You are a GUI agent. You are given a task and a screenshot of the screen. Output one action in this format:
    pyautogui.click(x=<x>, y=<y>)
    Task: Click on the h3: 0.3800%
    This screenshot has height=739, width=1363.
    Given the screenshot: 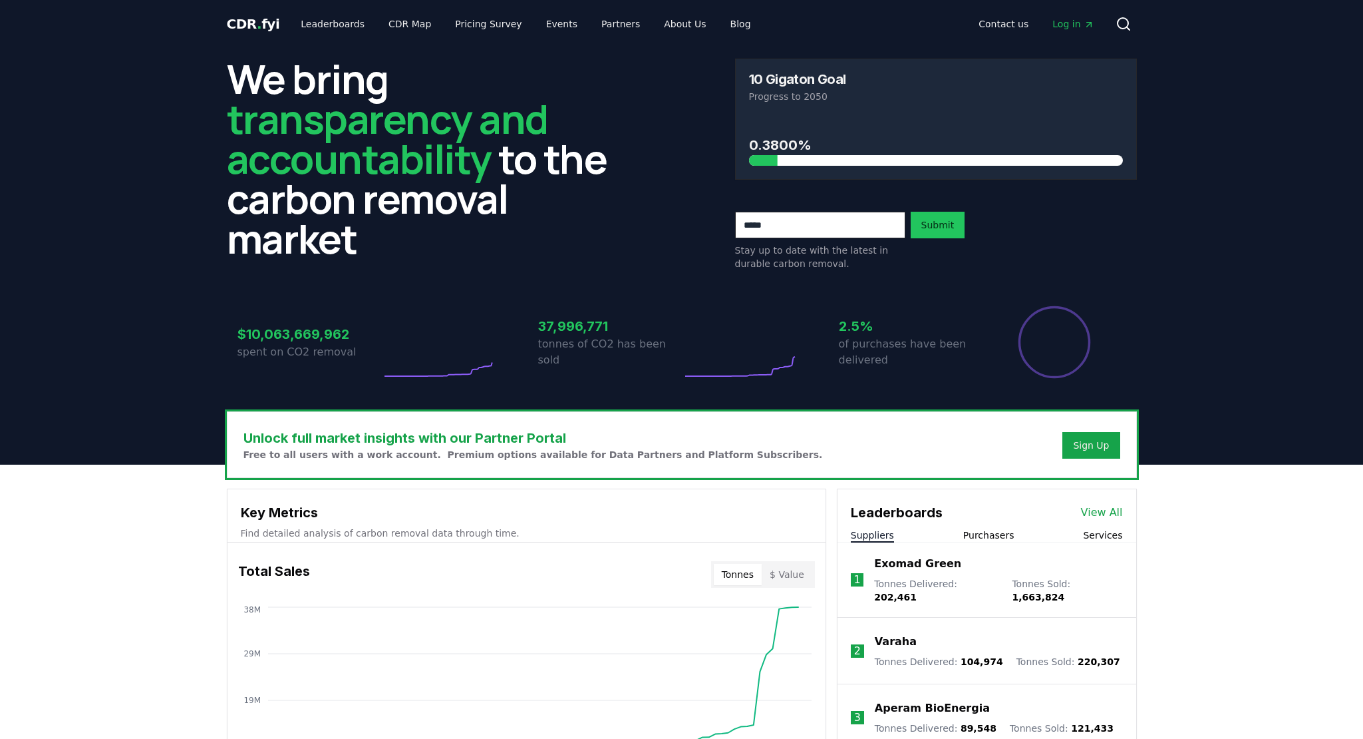 What is the action you would take?
    pyautogui.click(x=936, y=145)
    